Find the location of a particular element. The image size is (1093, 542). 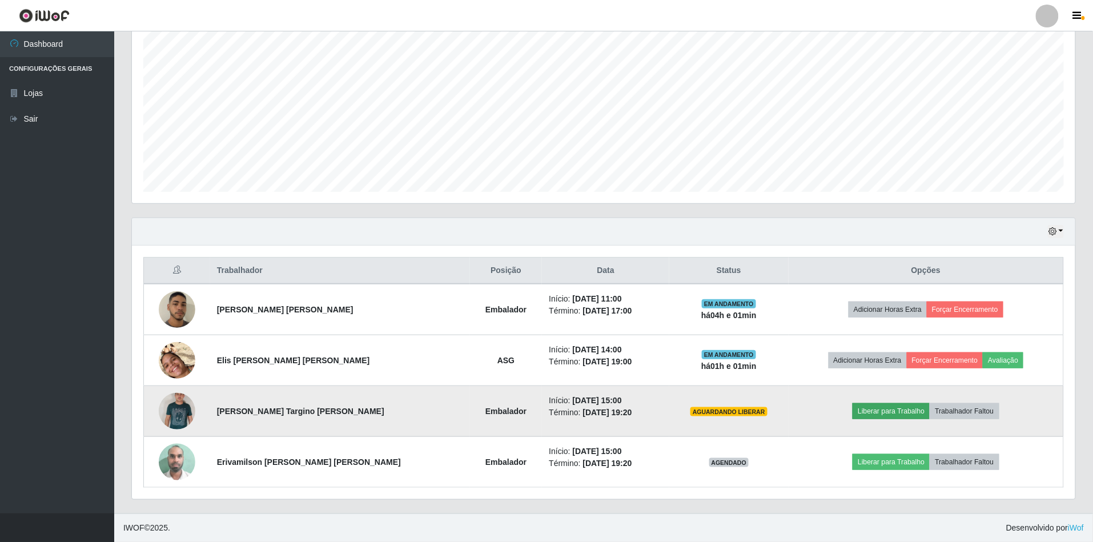

img: 1742564101820.jpeg is located at coordinates (177, 360).